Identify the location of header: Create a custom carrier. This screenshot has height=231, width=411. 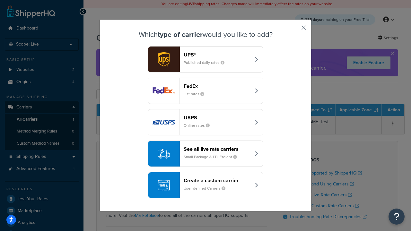
(217, 181).